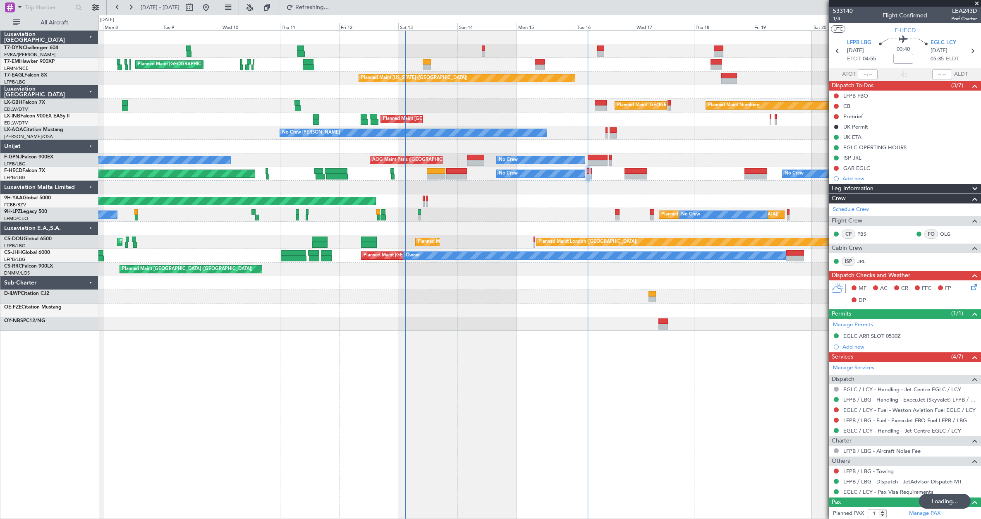  I want to click on a: Manage Permits, so click(853, 325).